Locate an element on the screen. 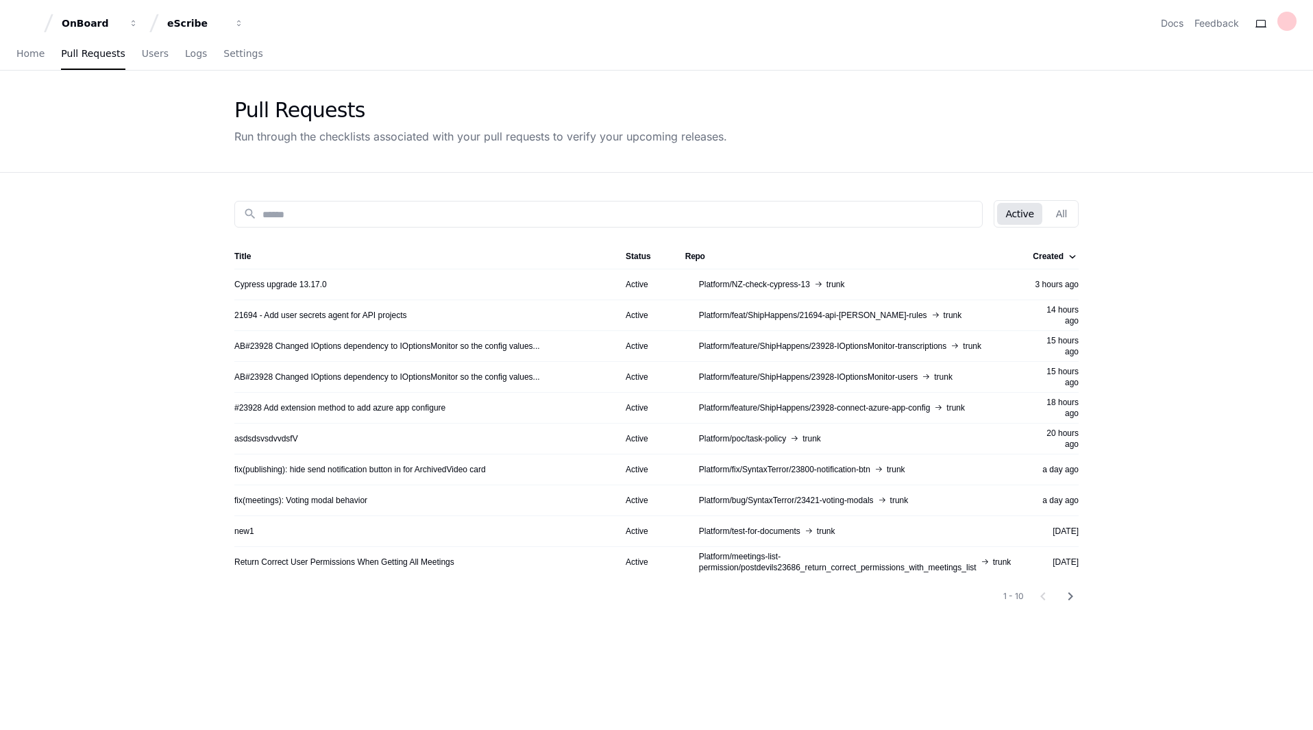  div: Pull Requests is located at coordinates (480, 110).